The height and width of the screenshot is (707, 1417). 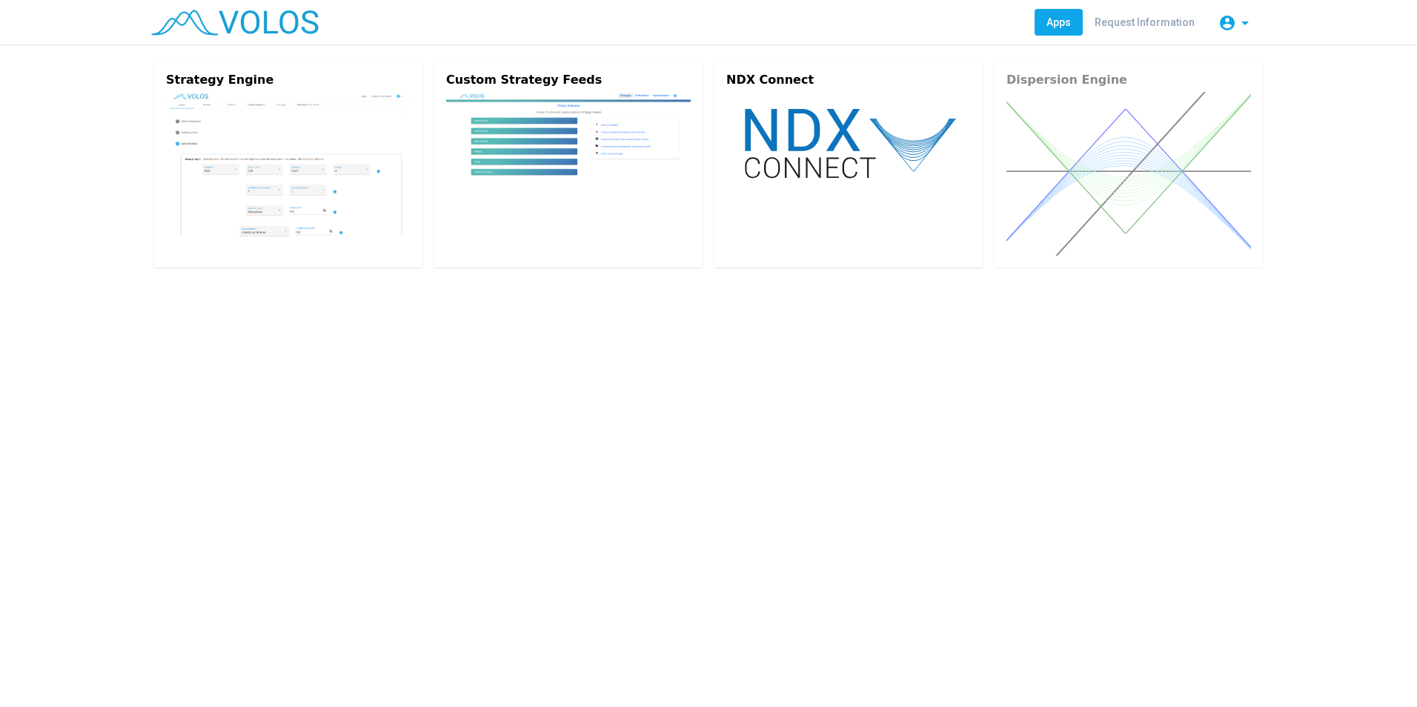 I want to click on div: Dispersion Engine, so click(x=1129, y=80).